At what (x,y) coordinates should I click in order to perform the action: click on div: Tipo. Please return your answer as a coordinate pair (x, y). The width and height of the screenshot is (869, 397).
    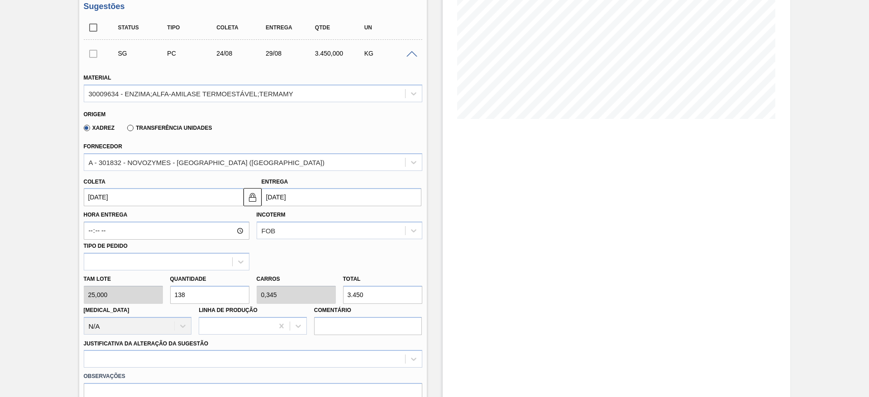
    Looking at the image, I should click on (192, 28).